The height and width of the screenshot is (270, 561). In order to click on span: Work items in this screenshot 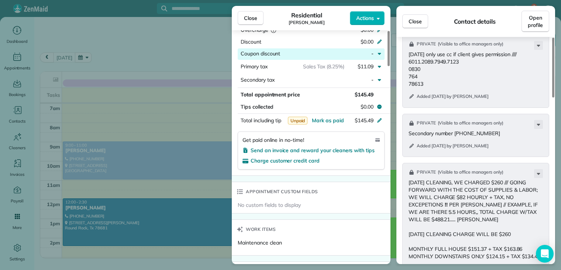, I will do `click(261, 229)`.